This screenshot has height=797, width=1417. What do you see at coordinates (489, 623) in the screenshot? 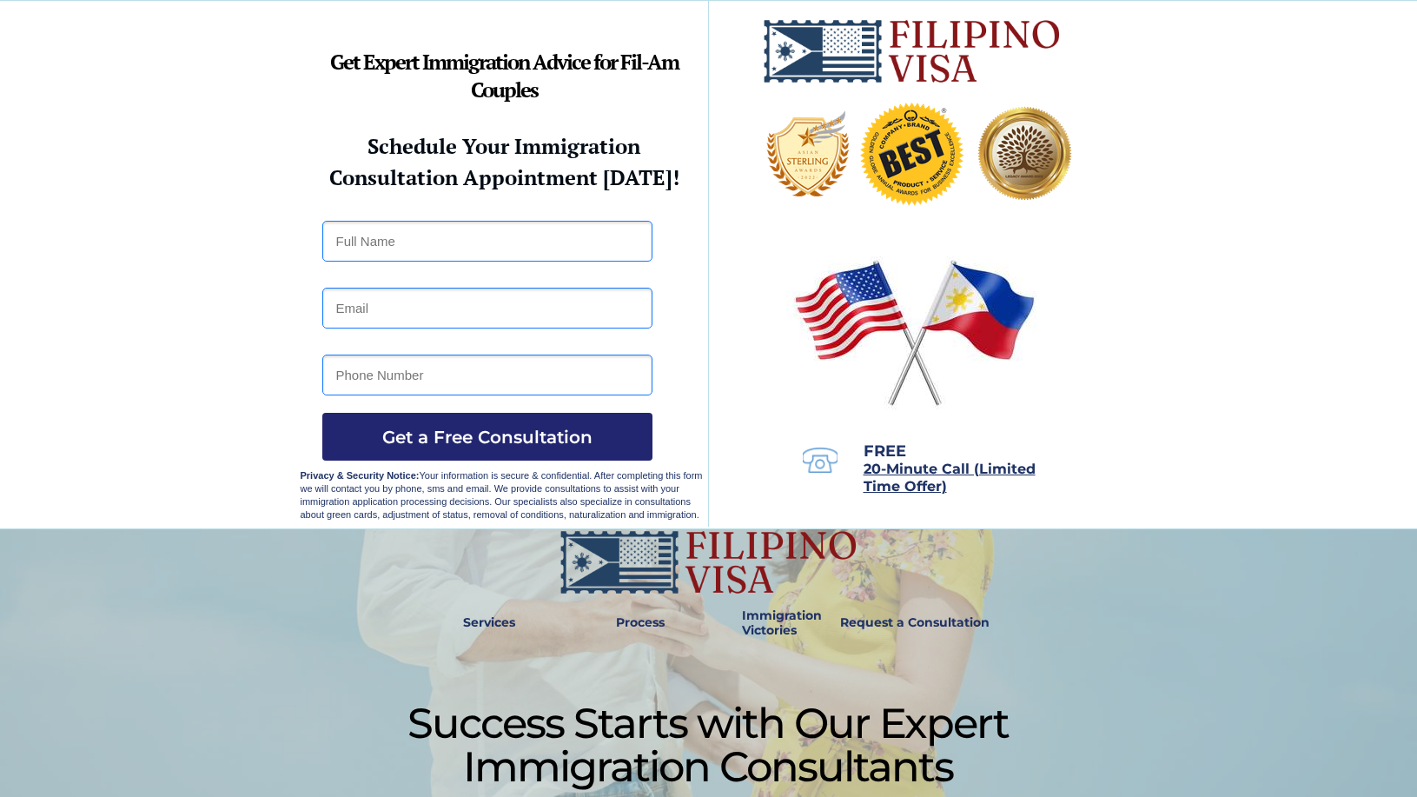
I see `a: Services` at bounding box center [489, 623].